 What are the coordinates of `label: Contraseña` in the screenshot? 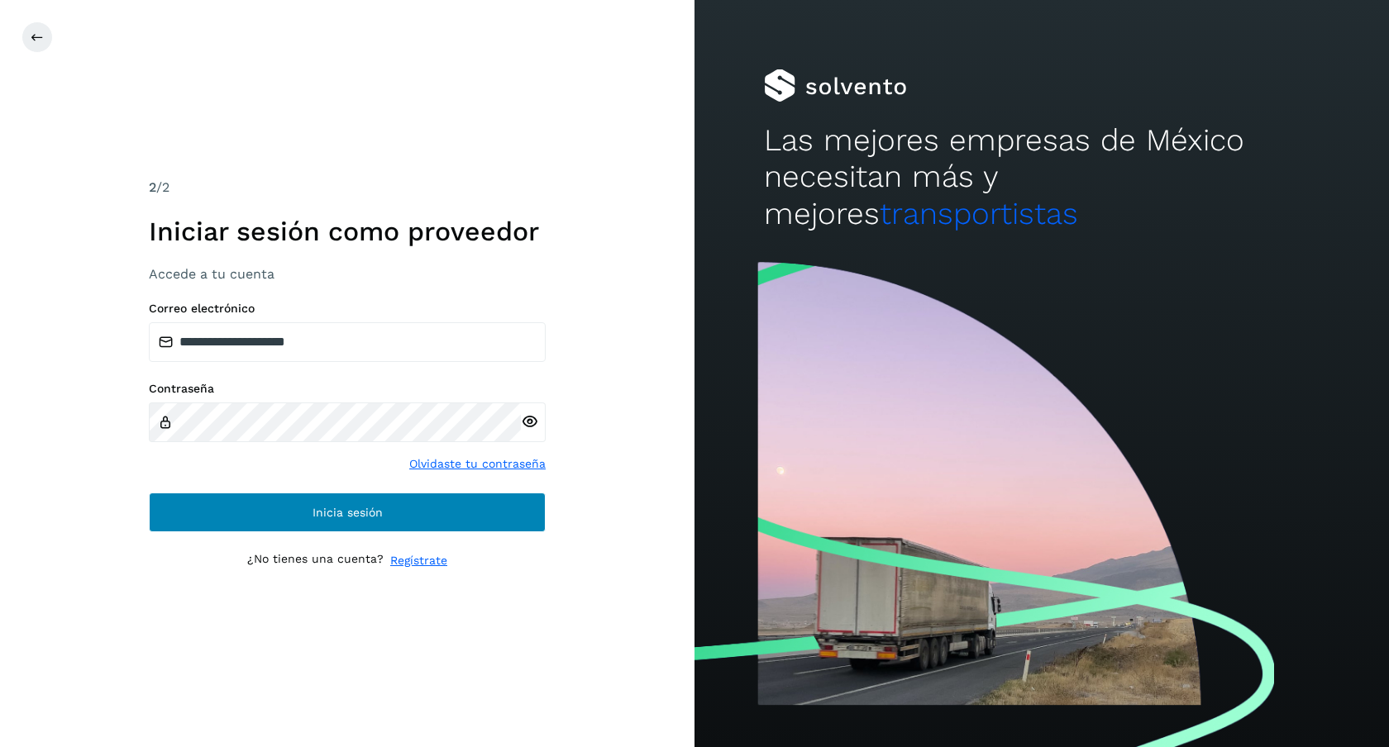 It's located at (347, 388).